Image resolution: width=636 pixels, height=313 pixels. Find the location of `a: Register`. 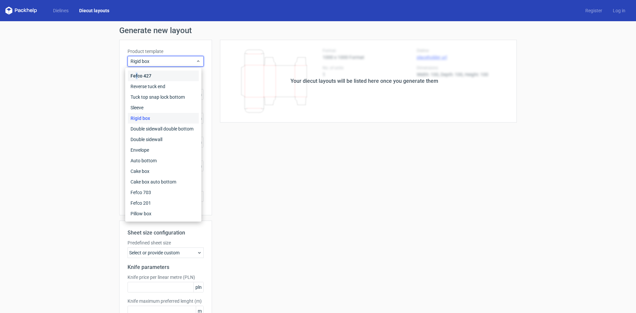

a: Register is located at coordinates (594, 11).